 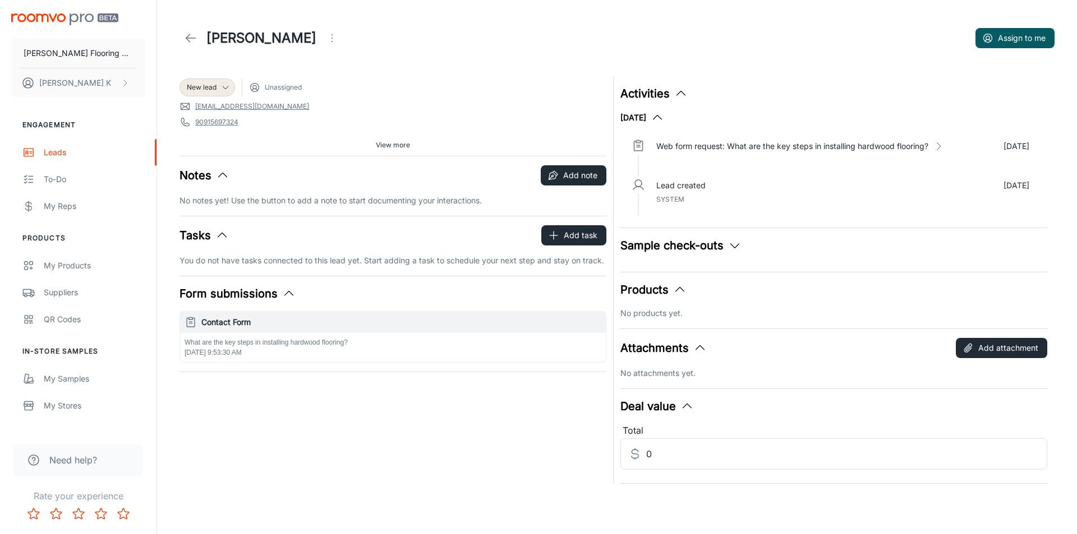 What do you see at coordinates (393, 201) in the screenshot?
I see `p: No notes yet! Use the button to add a note to start documenting your interactions.` at bounding box center [393, 201].